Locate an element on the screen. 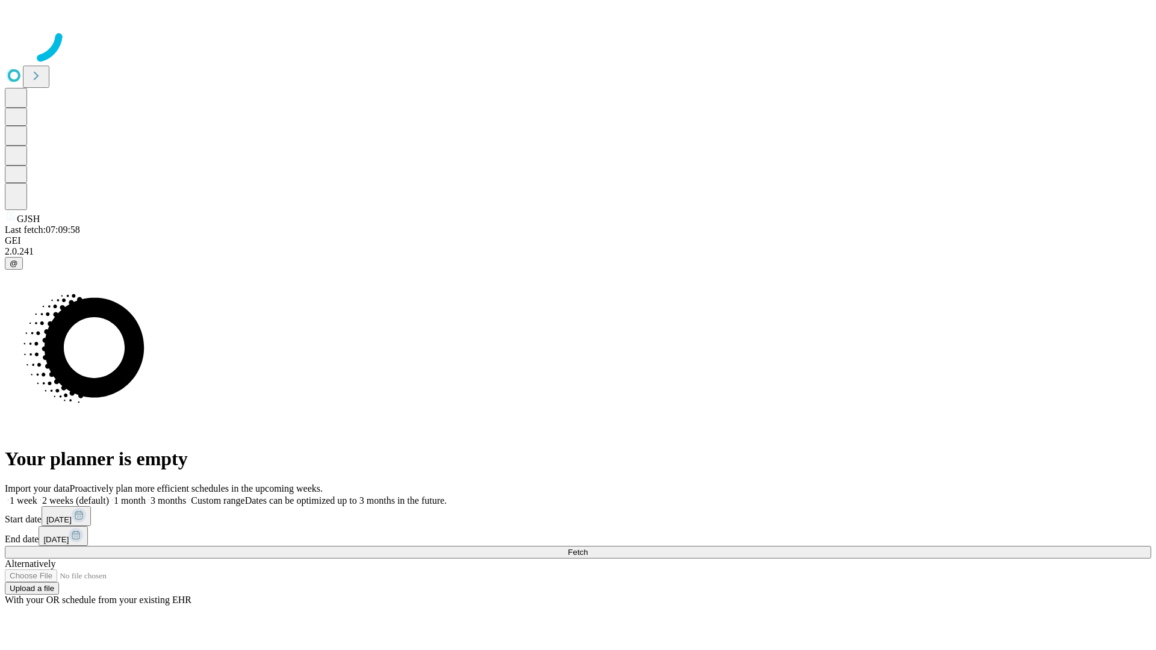 This screenshot has height=650, width=1156. div: Start date is located at coordinates (578, 516).